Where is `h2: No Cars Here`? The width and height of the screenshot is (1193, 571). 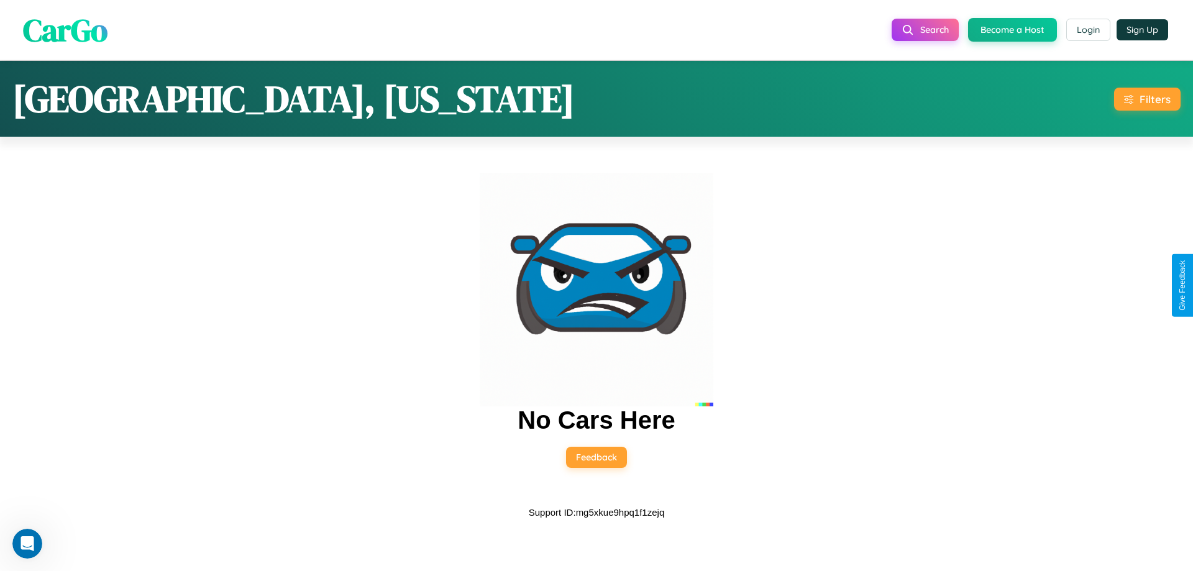 h2: No Cars Here is located at coordinates (596, 420).